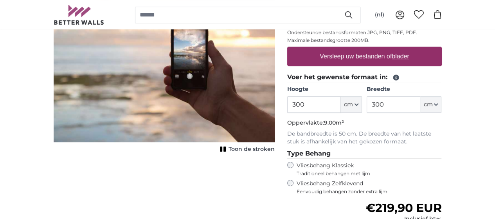 This screenshot has width=495, height=219. Describe the element at coordinates (364, 40) in the screenshot. I see `p: Maximale bestandsgrootte 200MB.` at that location.